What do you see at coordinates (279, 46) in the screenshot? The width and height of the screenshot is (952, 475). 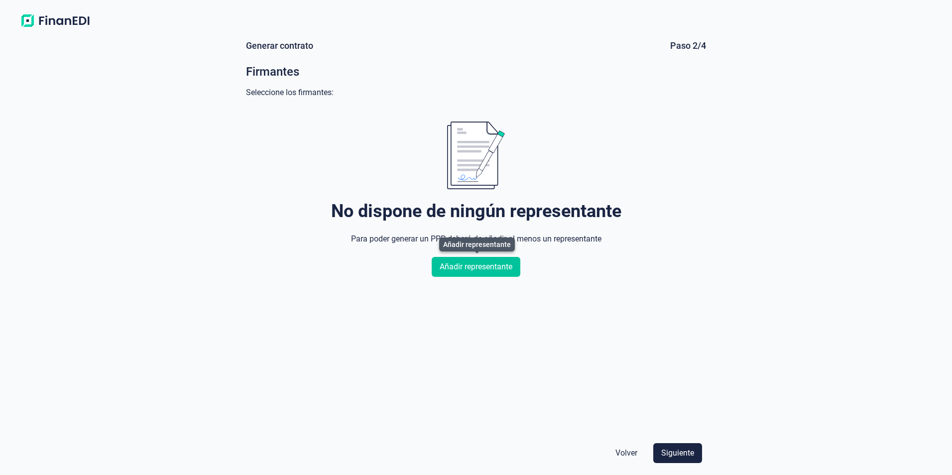 I see `div: Generar contrato` at bounding box center [279, 46].